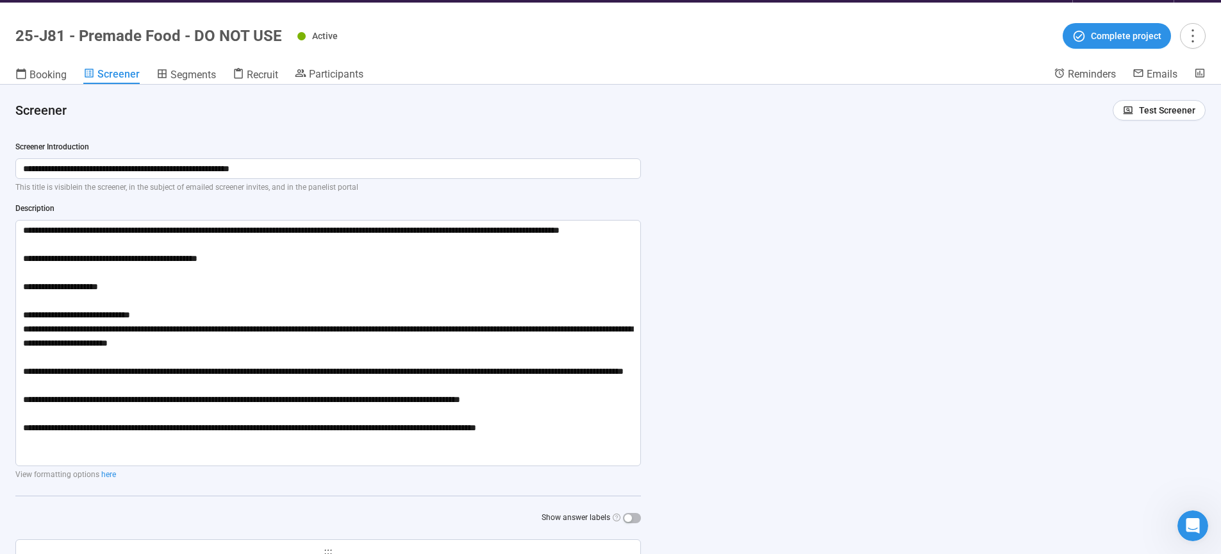  I want to click on b: What you CAN edit while active:, so click(102, 50).